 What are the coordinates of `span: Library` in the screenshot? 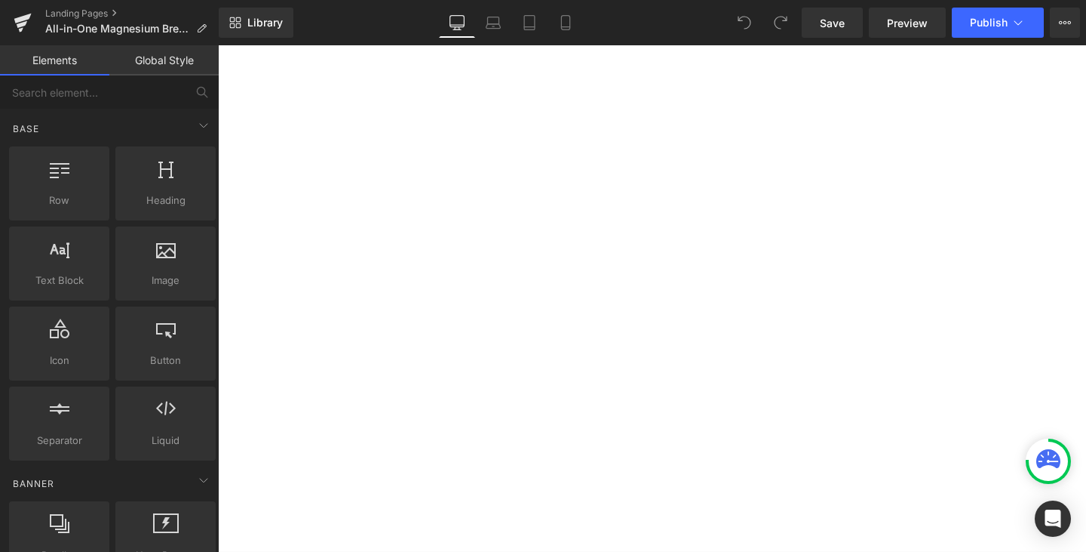 It's located at (265, 23).